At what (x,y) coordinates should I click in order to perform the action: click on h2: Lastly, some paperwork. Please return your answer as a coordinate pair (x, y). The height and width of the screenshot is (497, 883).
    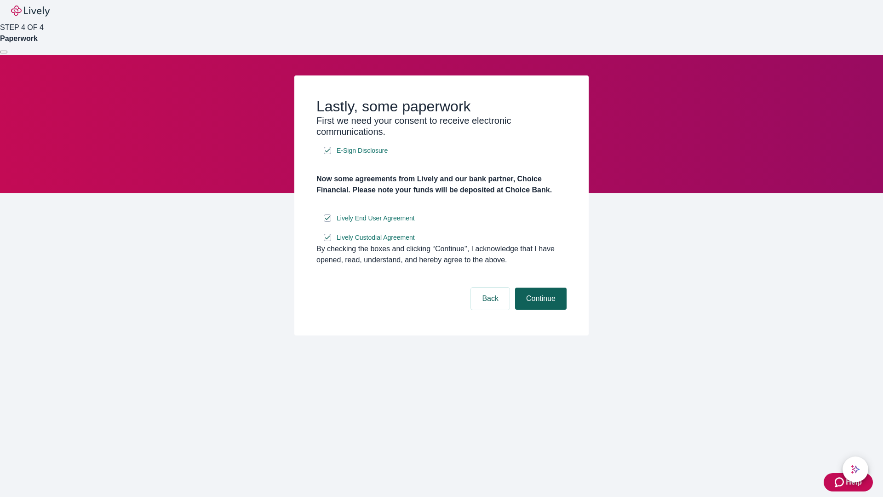
    Looking at the image, I should click on (442, 106).